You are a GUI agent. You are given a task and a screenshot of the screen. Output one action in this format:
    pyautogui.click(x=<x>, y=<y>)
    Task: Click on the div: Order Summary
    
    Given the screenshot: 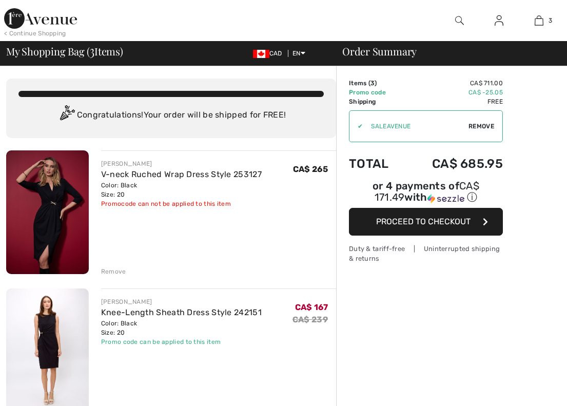 What is the action you would take?
    pyautogui.click(x=445, y=51)
    